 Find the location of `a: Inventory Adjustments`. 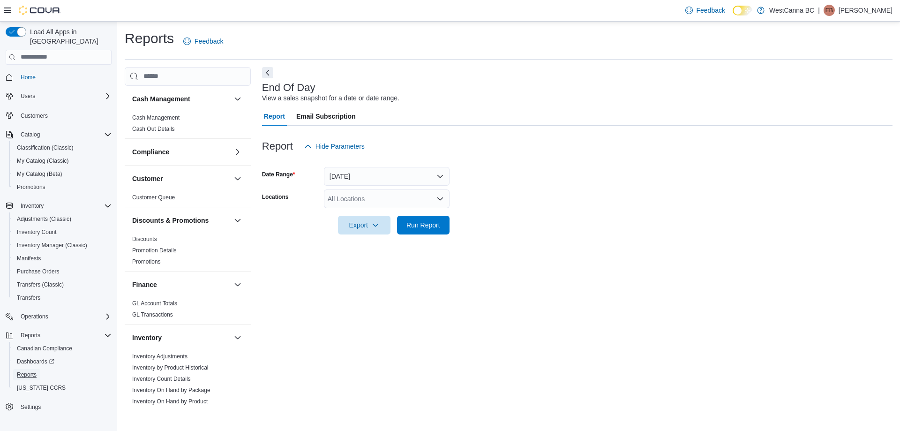

a: Inventory Adjustments is located at coordinates (160, 356).